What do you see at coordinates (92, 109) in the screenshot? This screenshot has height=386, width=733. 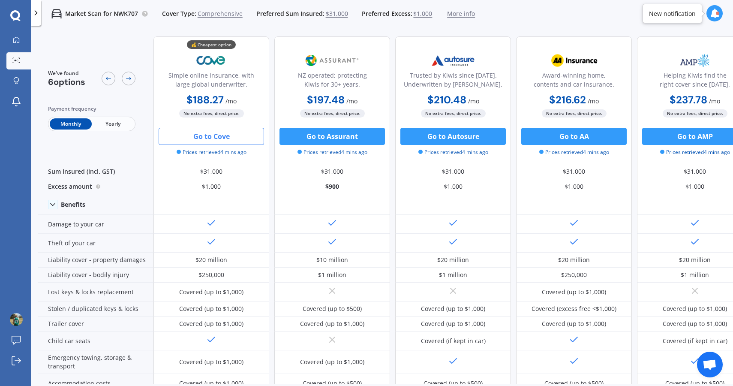 I see `div: Payment frequency` at bounding box center [92, 109].